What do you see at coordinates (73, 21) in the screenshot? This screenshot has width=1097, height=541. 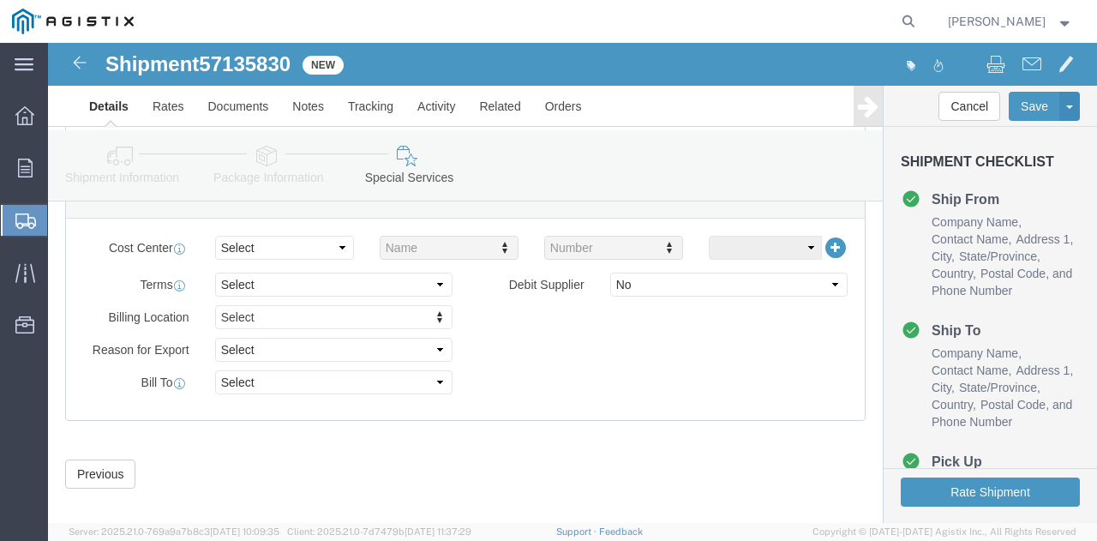 I see `img: logo` at bounding box center [73, 21].